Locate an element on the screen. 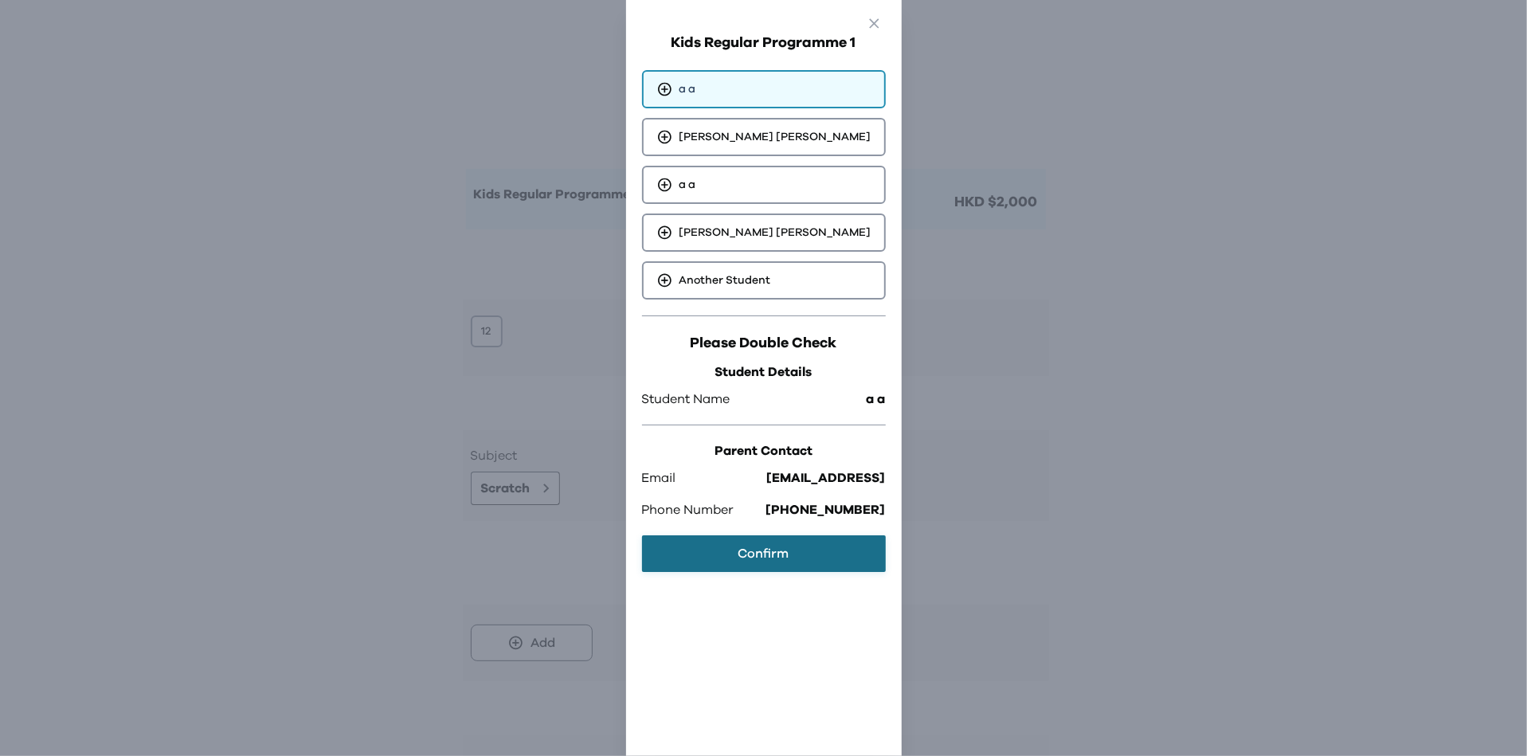  h2: Please Double Check is located at coordinates (764, 343).